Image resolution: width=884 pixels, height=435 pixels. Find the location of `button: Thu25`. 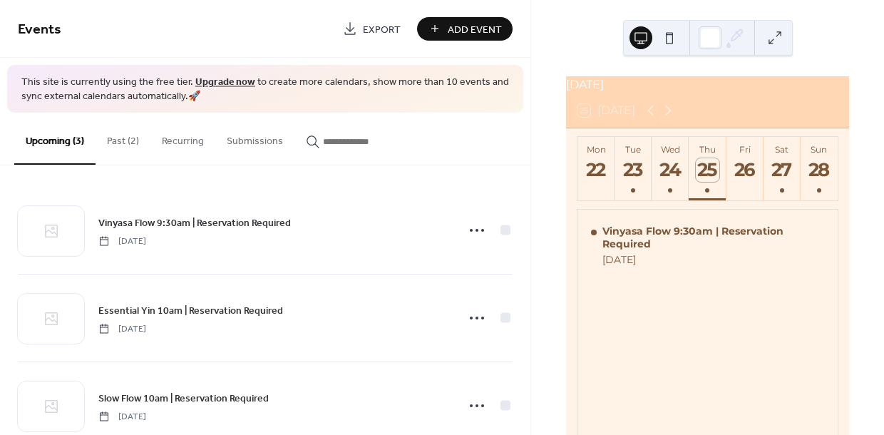

button: Thu25 is located at coordinates (707, 168).